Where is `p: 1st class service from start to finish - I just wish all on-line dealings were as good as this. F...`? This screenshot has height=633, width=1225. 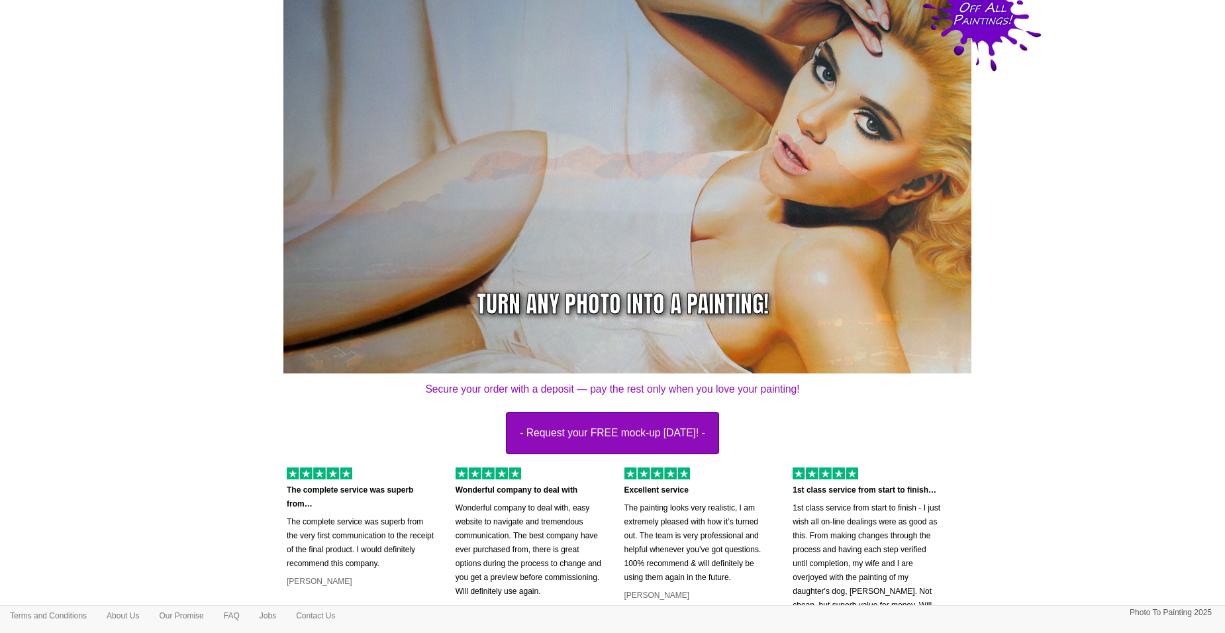
p: 1st class service from start to finish - I just wish all on-line dealings were as good as this. F... is located at coordinates (867, 564).